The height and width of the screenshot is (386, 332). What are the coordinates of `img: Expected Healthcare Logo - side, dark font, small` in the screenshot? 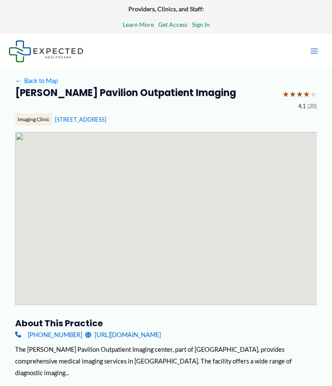 It's located at (46, 51).